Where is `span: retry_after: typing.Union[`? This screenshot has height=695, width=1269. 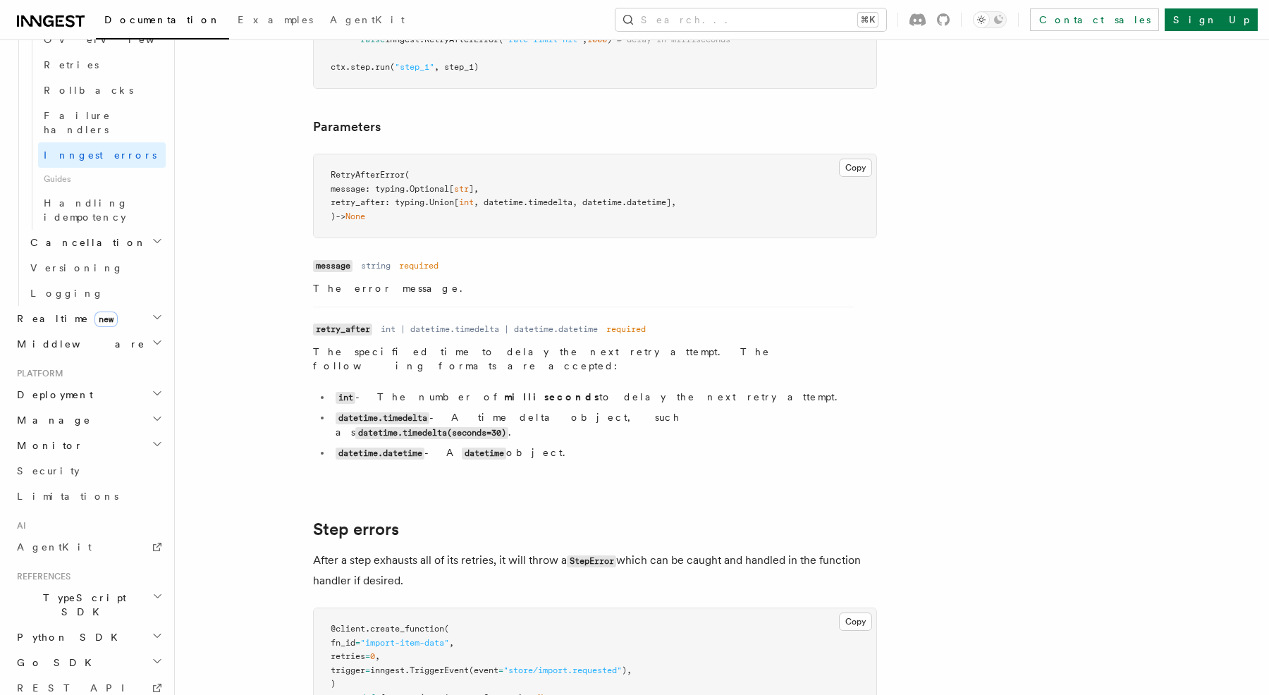 span: retry_after: typing.Union[ is located at coordinates (395, 202).